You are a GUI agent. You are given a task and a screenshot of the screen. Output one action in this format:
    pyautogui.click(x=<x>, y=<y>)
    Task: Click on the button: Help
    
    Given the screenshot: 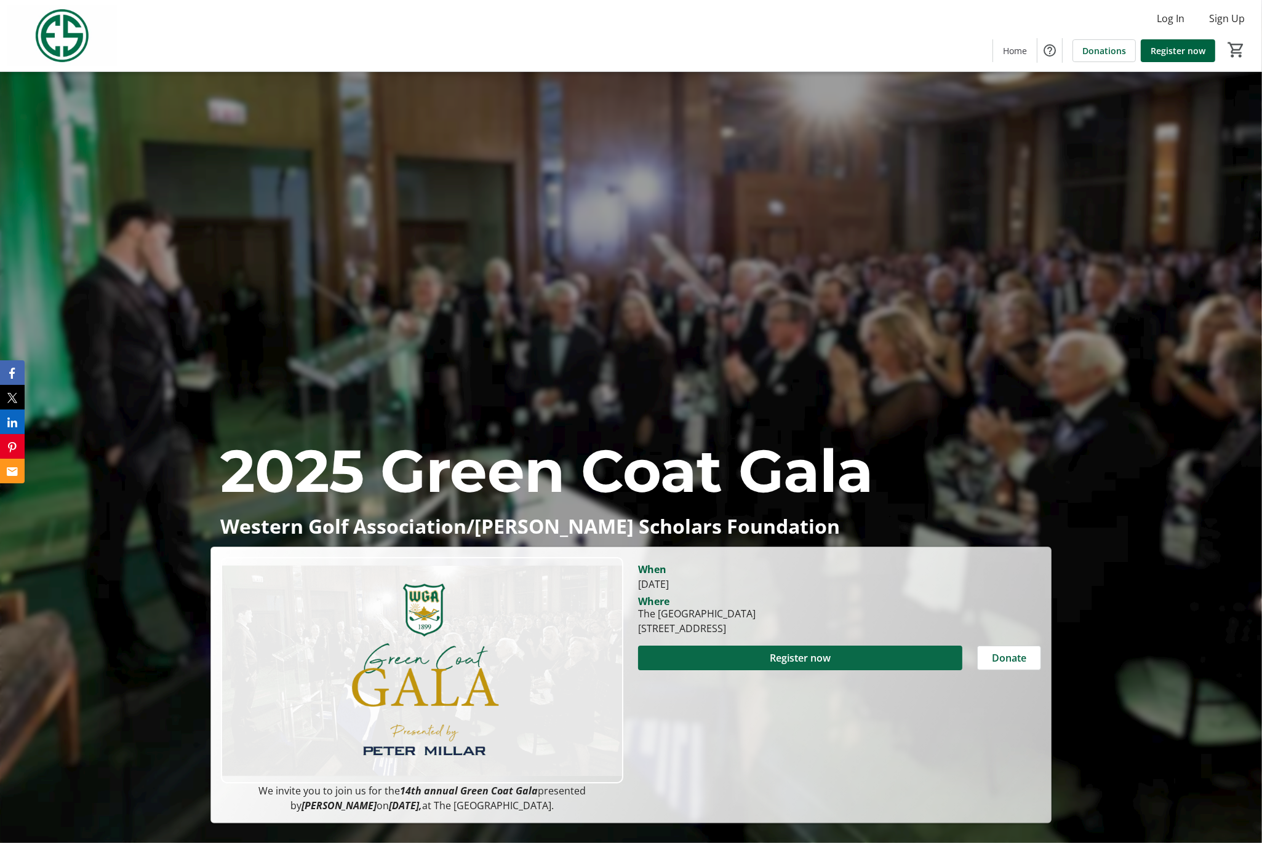 What is the action you would take?
    pyautogui.click(x=1049, y=50)
    